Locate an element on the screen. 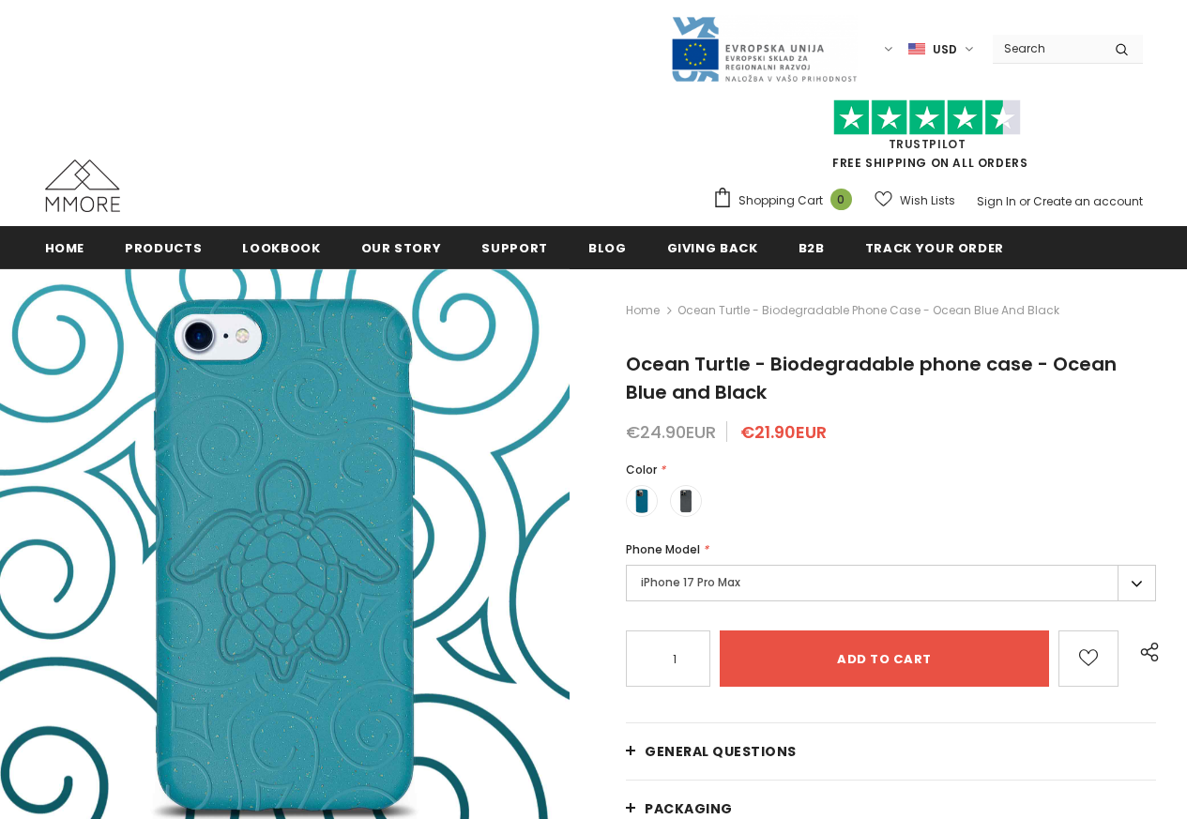 This screenshot has width=1187, height=819. span: Our Story is located at coordinates (402, 248).